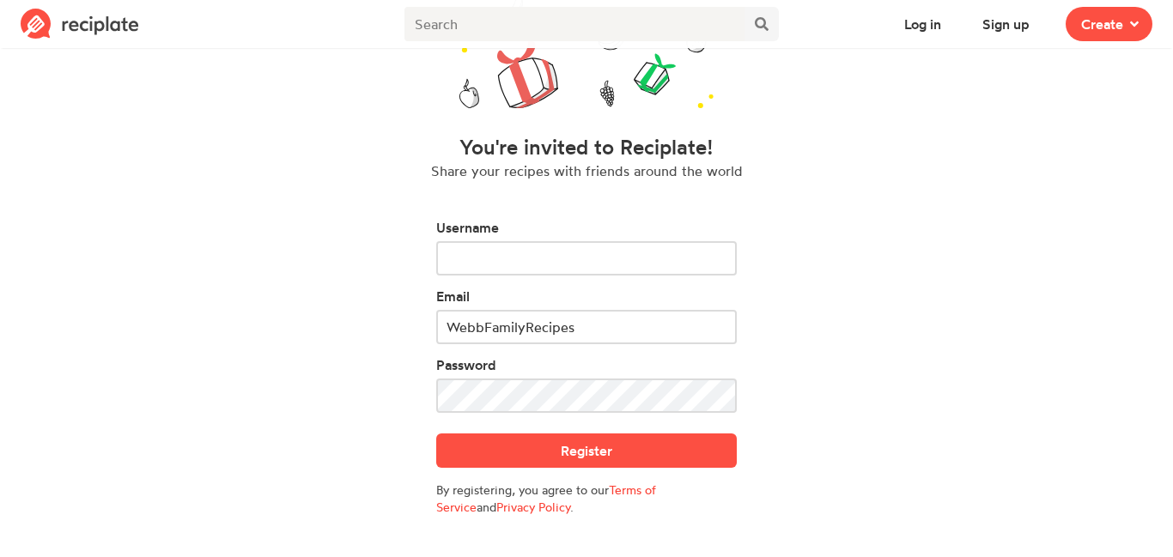 This screenshot has width=1173, height=557. Describe the element at coordinates (587, 451) in the screenshot. I see `button: Register` at that location.